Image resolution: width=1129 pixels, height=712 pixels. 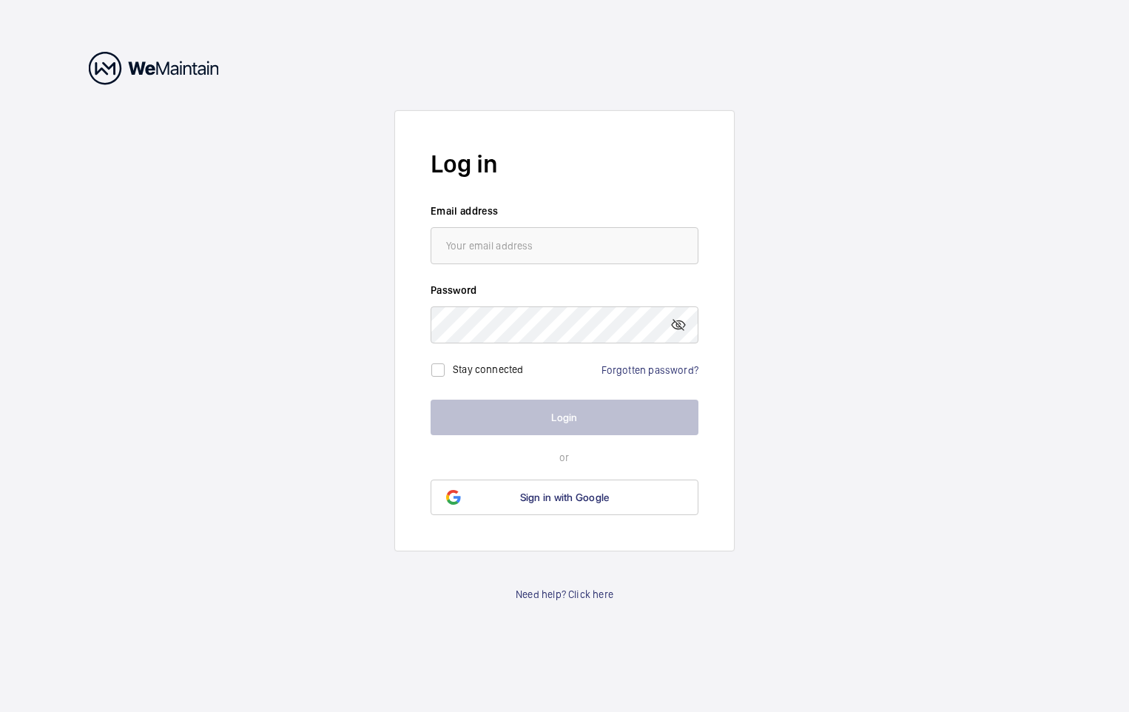 I want to click on a: Forgotten password?, so click(x=650, y=370).